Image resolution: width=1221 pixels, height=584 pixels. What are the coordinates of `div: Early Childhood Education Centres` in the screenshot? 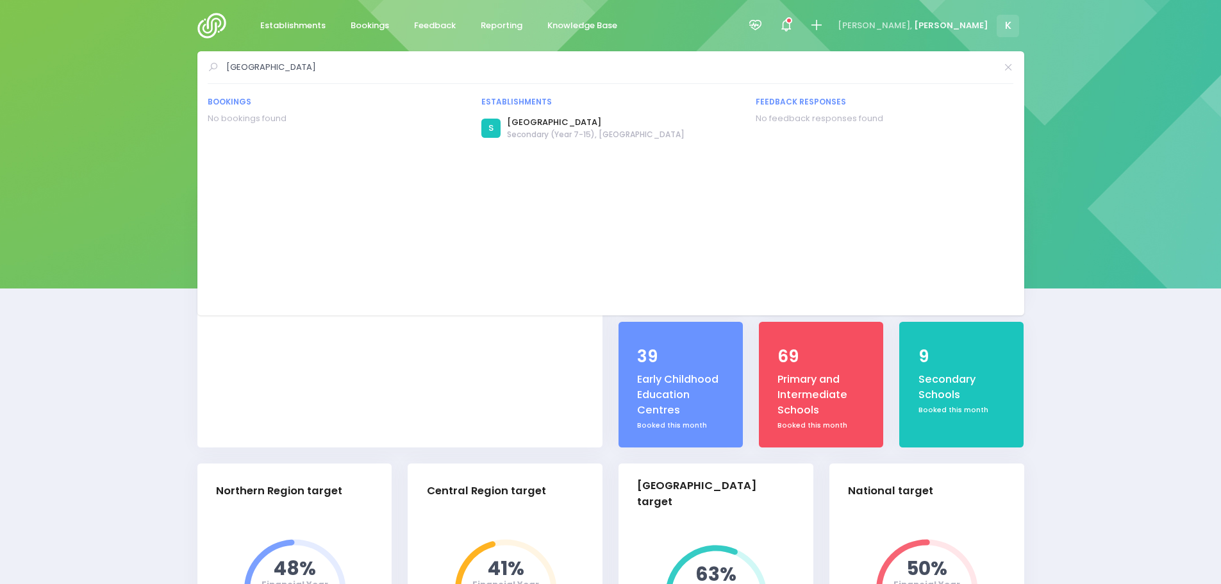 It's located at (680, 395).